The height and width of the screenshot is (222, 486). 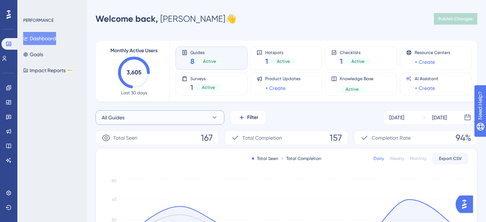 I want to click on div: Total Completion, so click(x=301, y=158).